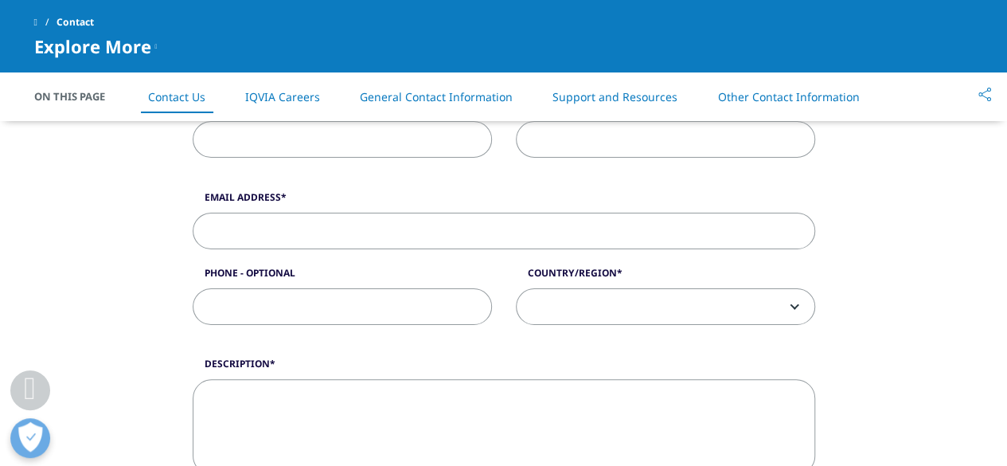 Image resolution: width=1007 pixels, height=466 pixels. What do you see at coordinates (30, 438) in the screenshot?
I see `button: Open Preferences` at bounding box center [30, 438].